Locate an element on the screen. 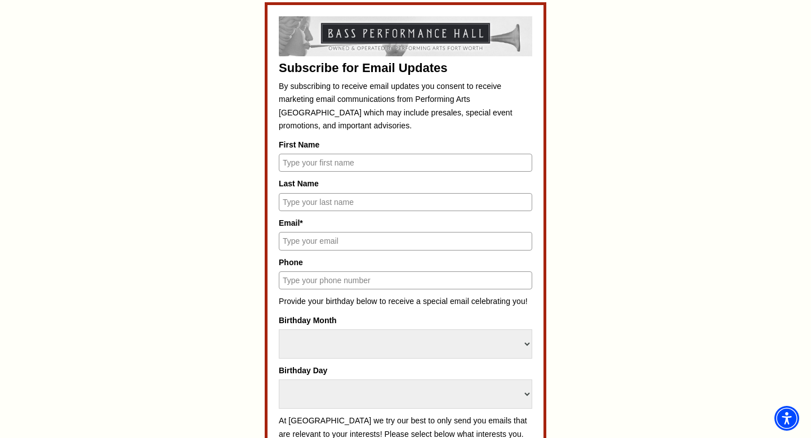 The height and width of the screenshot is (438, 811). label: Email* is located at coordinates (406, 223).